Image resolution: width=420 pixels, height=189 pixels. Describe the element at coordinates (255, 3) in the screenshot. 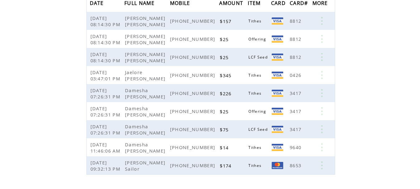

I see `a: ITEM` at that location.